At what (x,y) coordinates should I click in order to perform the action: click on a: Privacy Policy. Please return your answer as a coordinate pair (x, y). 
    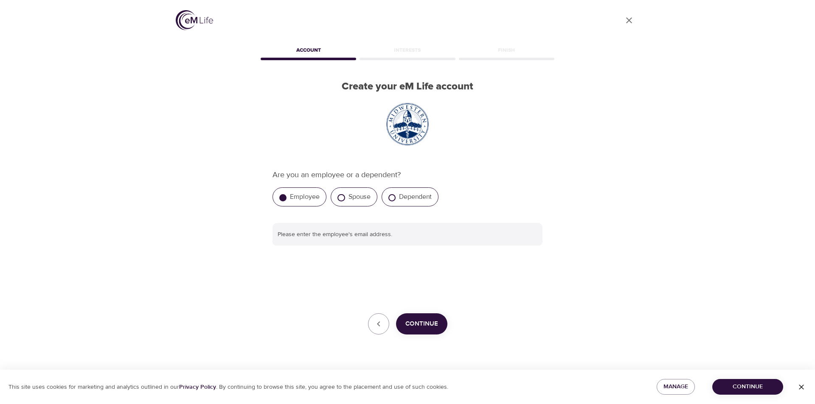
    Looking at the image, I should click on (197, 387).